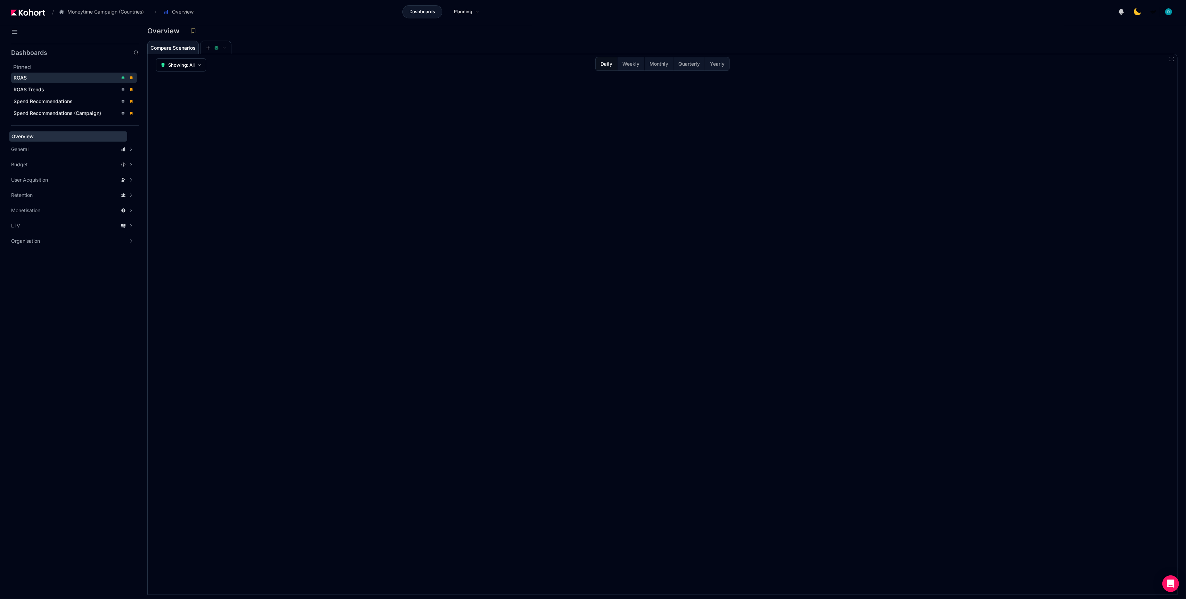 This screenshot has width=1186, height=599. I want to click on button: Moneytime Campaign (Countries), so click(103, 12).